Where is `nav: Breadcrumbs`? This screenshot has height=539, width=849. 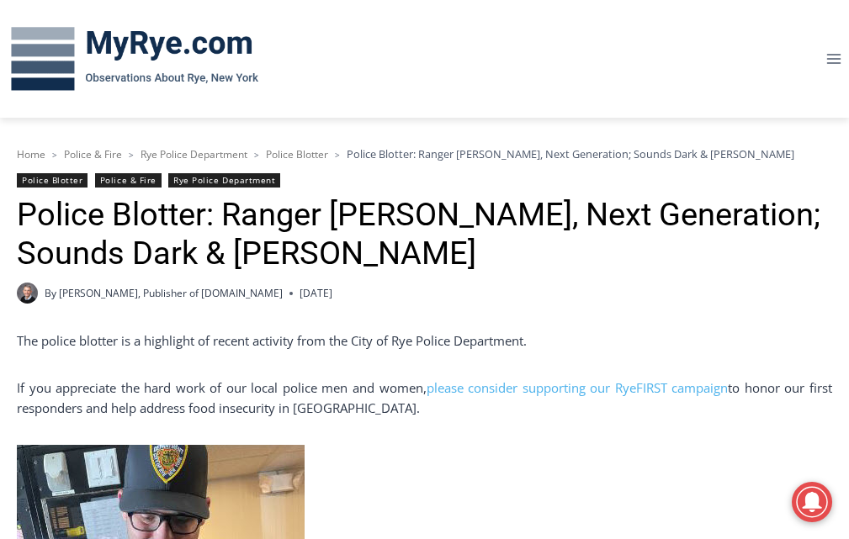 nav: Breadcrumbs is located at coordinates (424, 154).